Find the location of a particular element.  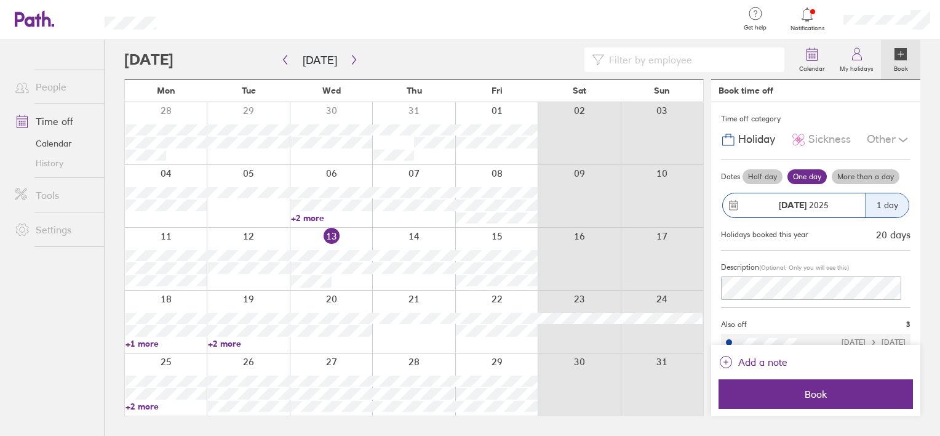

span: Also off is located at coordinates (734, 324).